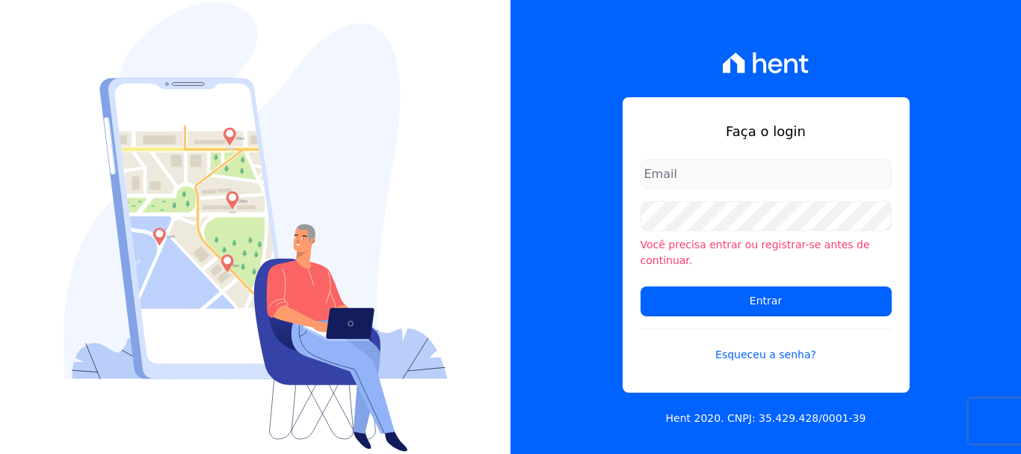  What do you see at coordinates (766, 253) in the screenshot?
I see `li: Você precisa entrar ou registrar-se antes de continuar.` at bounding box center [766, 253].